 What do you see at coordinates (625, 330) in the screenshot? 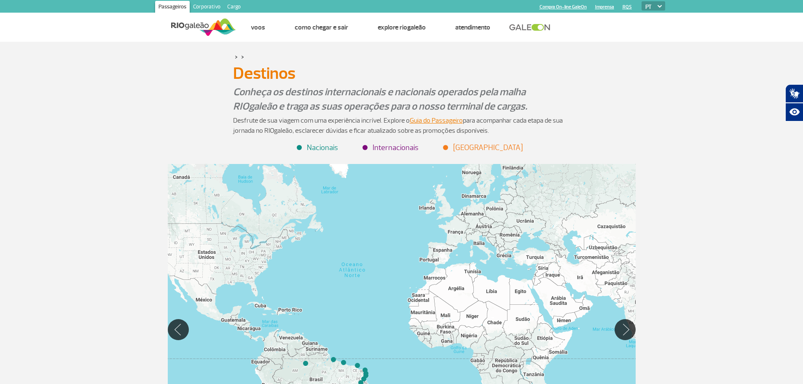
I see `button: Mover para direita` at bounding box center [625, 330].